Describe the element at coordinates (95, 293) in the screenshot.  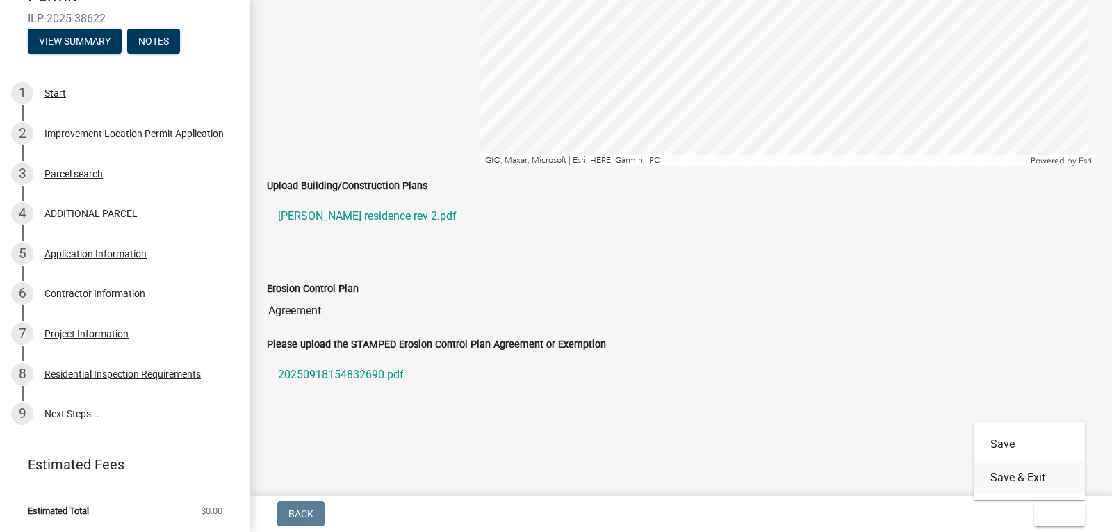
I see `div: Contractor Information` at that location.